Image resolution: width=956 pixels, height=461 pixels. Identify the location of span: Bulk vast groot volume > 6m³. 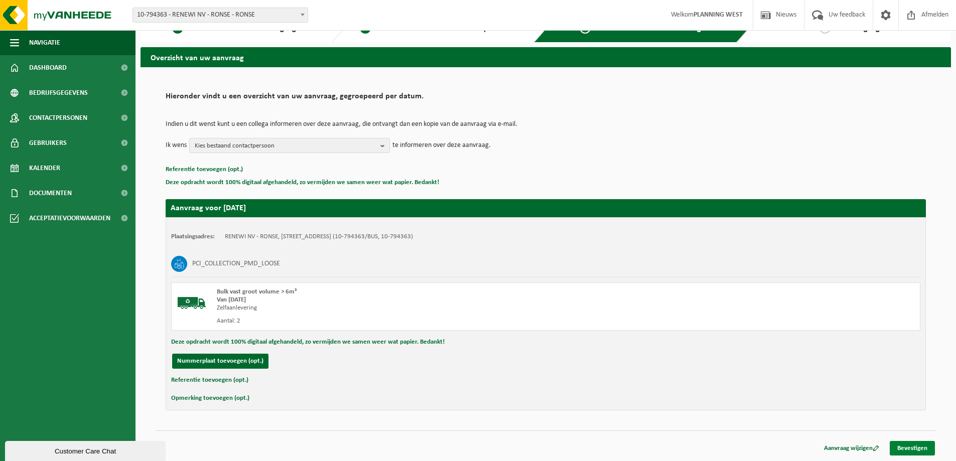
(257, 292).